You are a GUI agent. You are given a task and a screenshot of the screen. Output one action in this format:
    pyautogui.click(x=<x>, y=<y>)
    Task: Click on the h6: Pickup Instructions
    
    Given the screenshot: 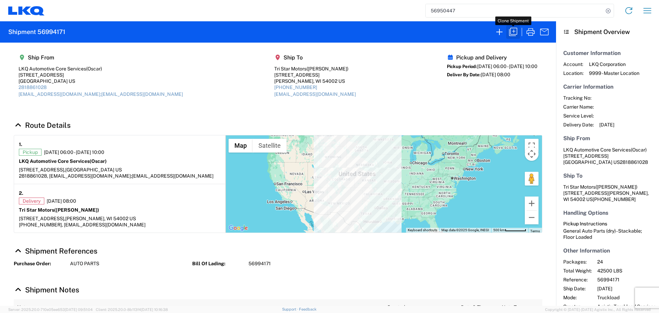 What is the action you would take?
    pyautogui.click(x=608, y=223)
    